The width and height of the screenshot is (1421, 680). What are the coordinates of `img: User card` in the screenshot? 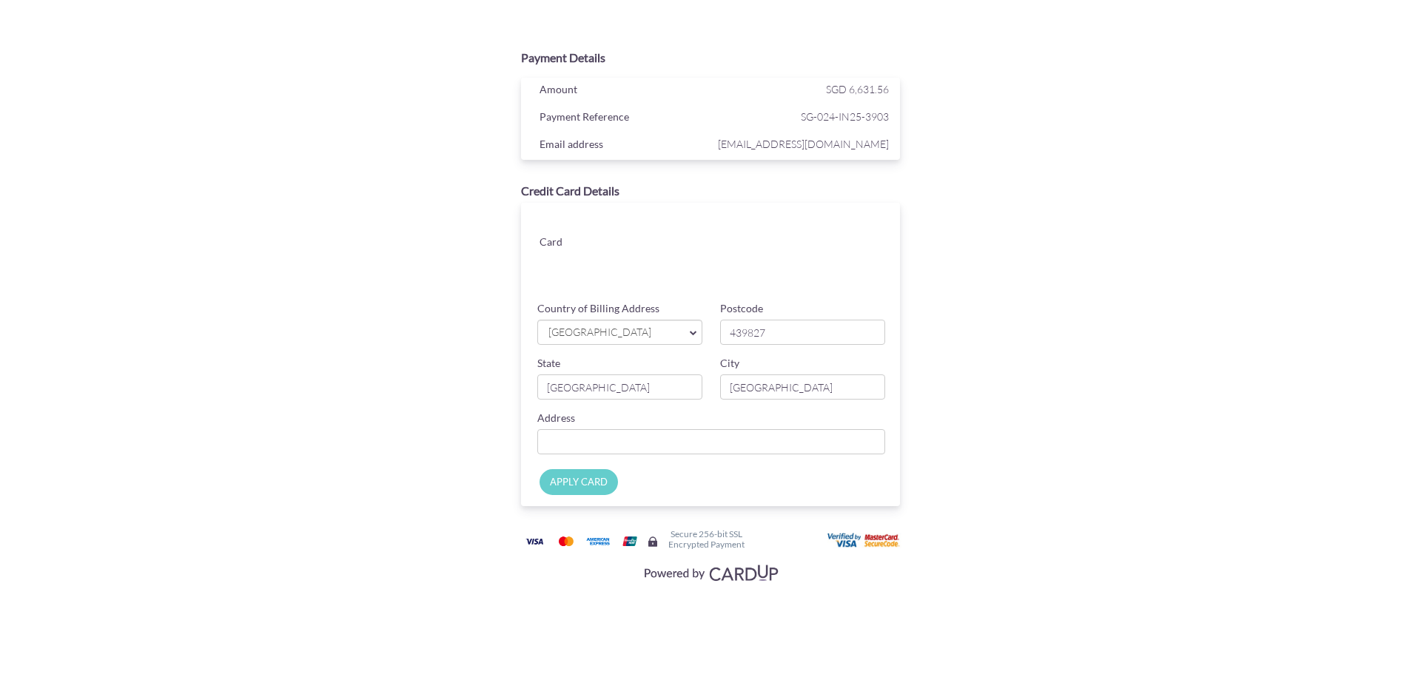 It's located at (865, 541).